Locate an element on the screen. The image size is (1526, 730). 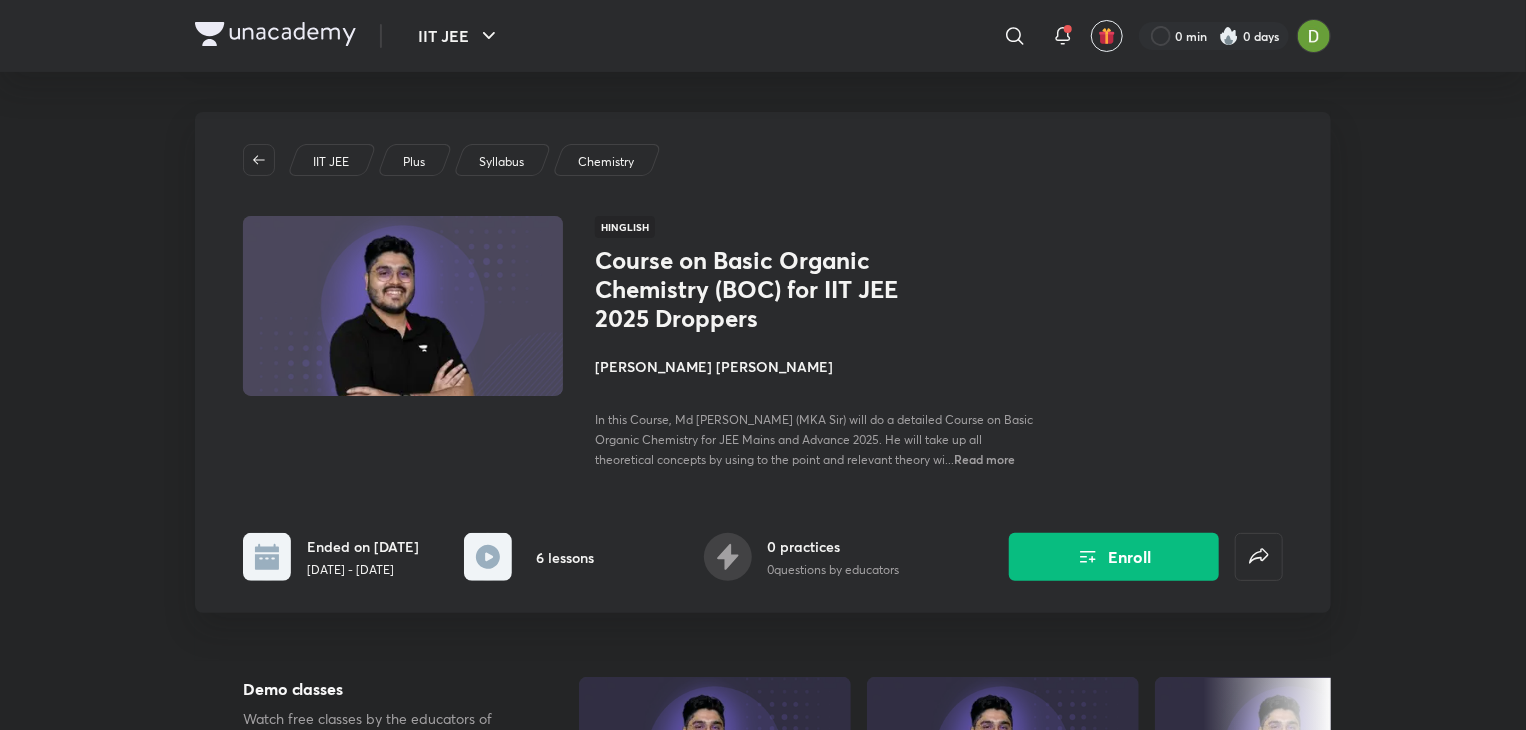
span: Hinglish is located at coordinates (625, 227).